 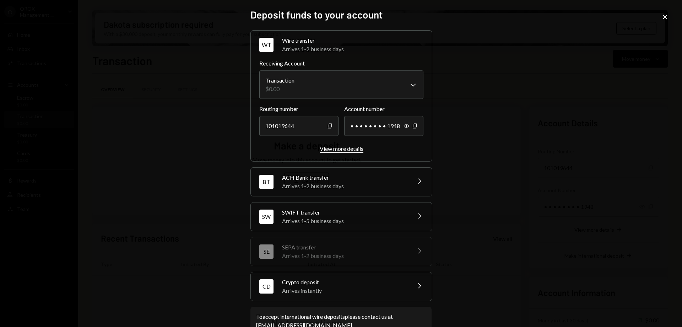 What do you see at coordinates (341, 85) in the screenshot?
I see `button: Receiving Account` at bounding box center [341, 85].